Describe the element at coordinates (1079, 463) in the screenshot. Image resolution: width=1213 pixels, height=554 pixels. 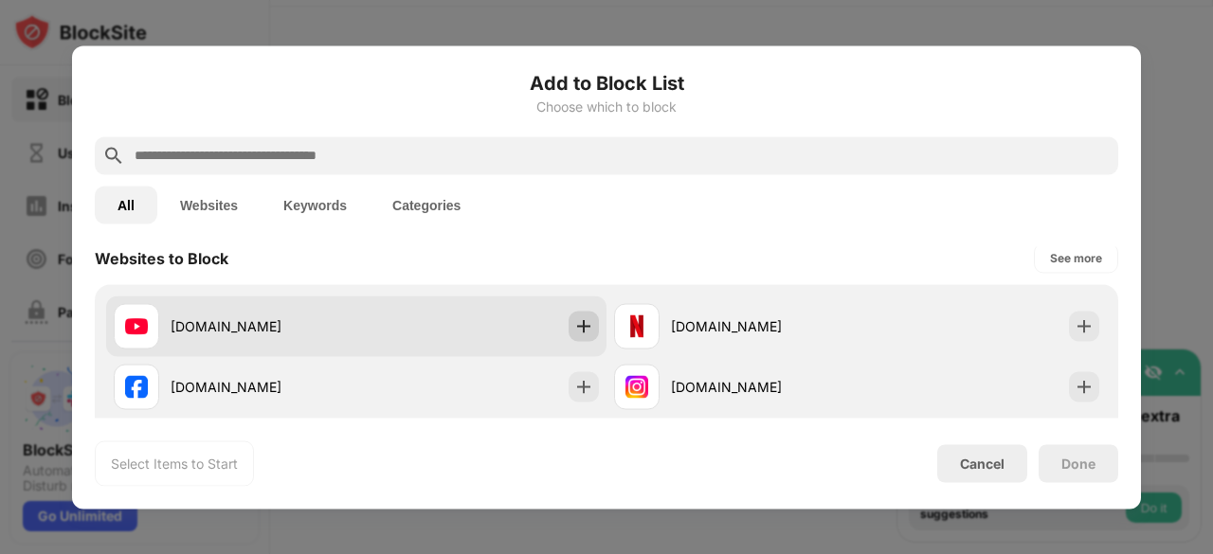
I see `div: Done` at that location.